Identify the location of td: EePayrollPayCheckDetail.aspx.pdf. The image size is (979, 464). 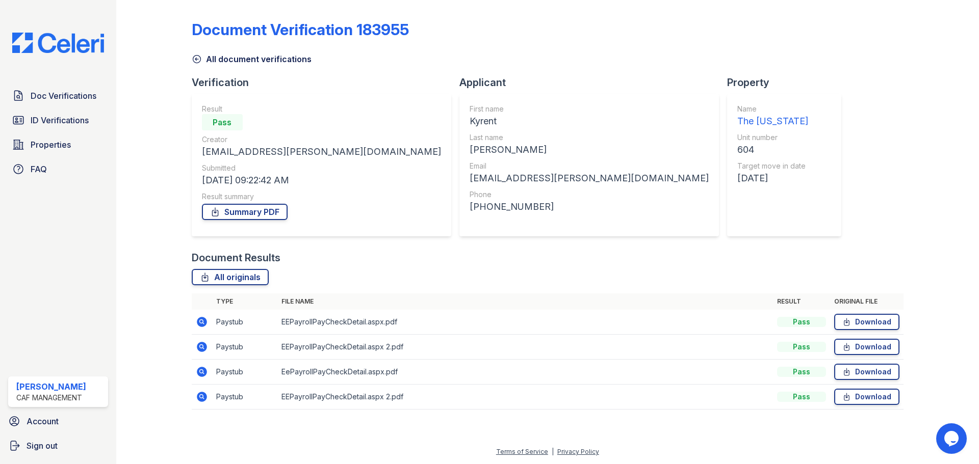
(525, 372).